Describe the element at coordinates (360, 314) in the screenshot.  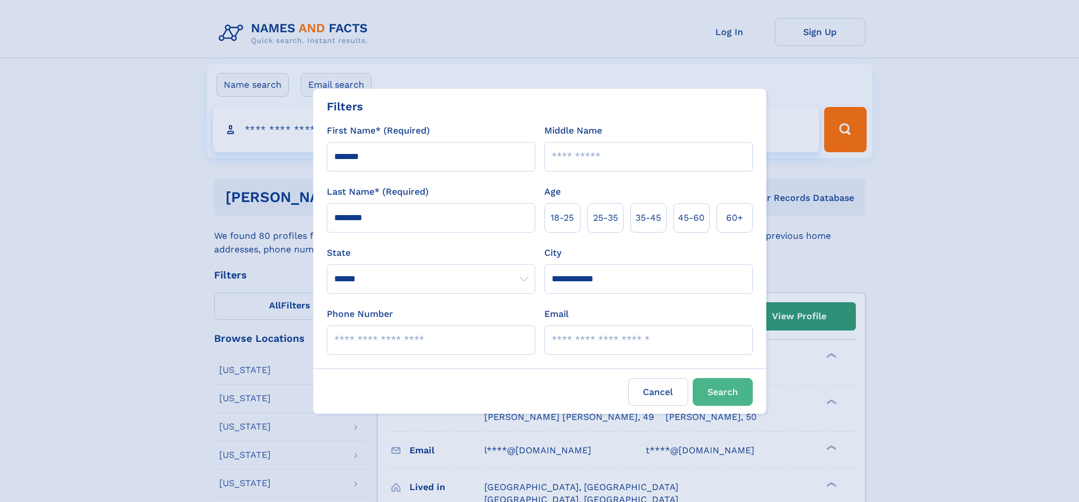
I see `label: Phone Number` at that location.